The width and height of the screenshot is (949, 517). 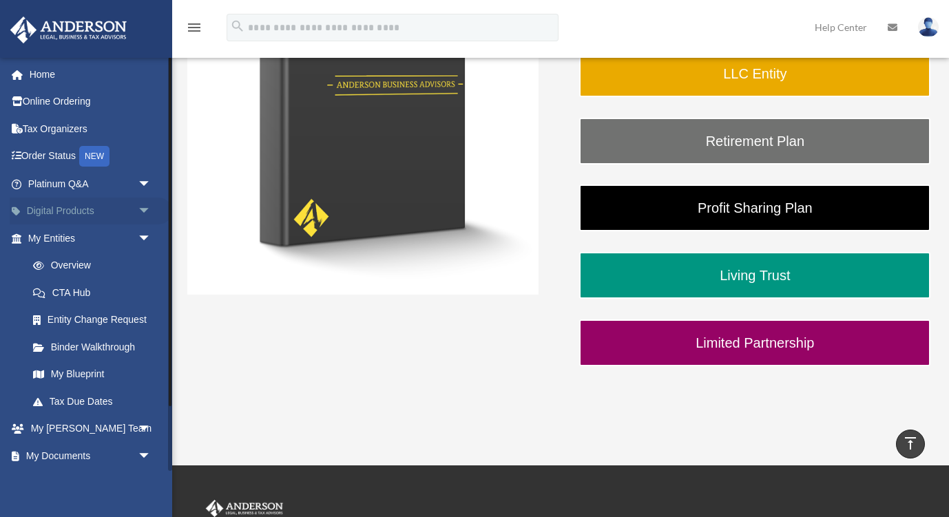 I want to click on a: My Blueprint, so click(x=96, y=375).